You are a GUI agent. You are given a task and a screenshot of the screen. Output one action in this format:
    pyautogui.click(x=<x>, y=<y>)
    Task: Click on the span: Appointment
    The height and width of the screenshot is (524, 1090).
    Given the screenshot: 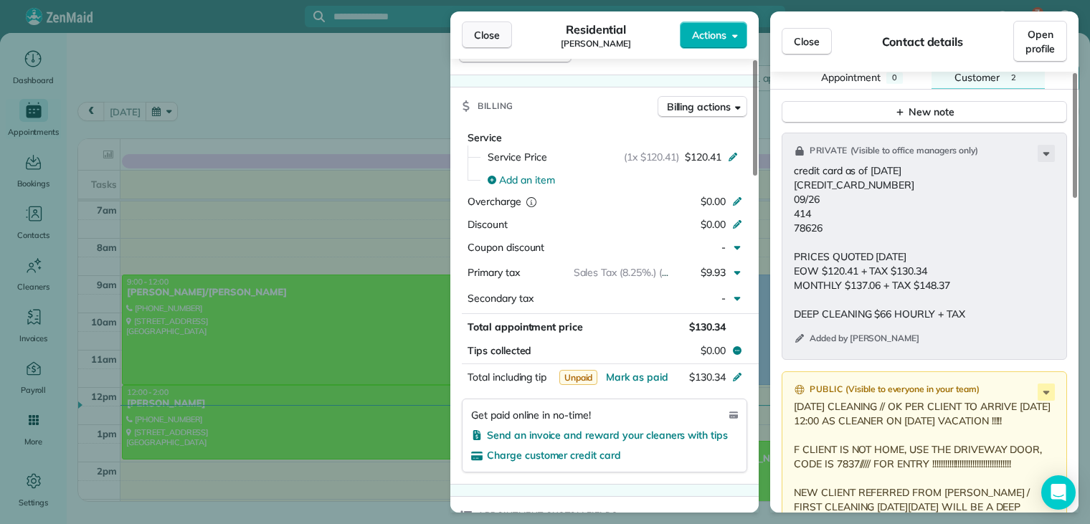 What is the action you would take?
    pyautogui.click(x=851, y=77)
    